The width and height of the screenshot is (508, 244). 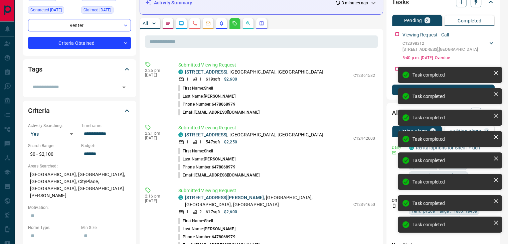 What do you see at coordinates (221, 23) in the screenshot?
I see `svg: Listing Alerts` at bounding box center [221, 23].